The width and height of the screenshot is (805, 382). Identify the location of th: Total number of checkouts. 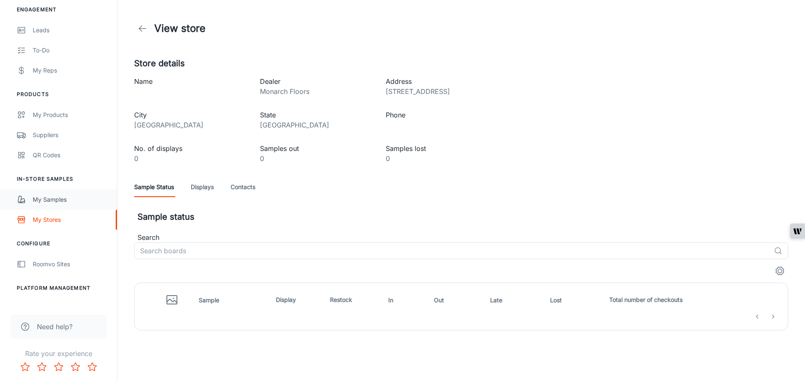
(693, 300).